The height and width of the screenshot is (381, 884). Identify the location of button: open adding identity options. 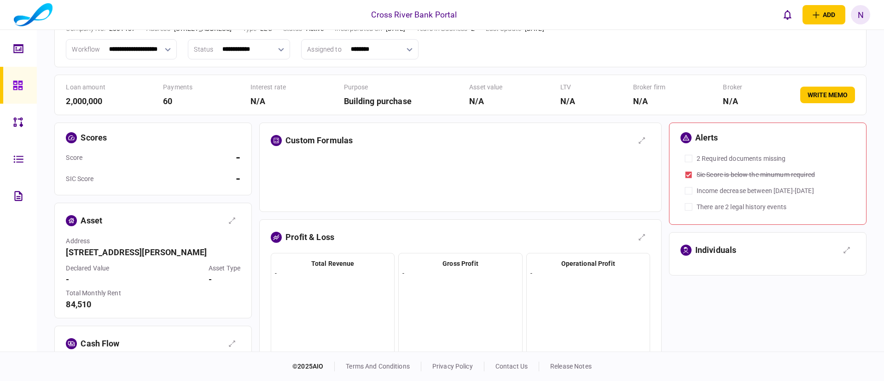
(824, 15).